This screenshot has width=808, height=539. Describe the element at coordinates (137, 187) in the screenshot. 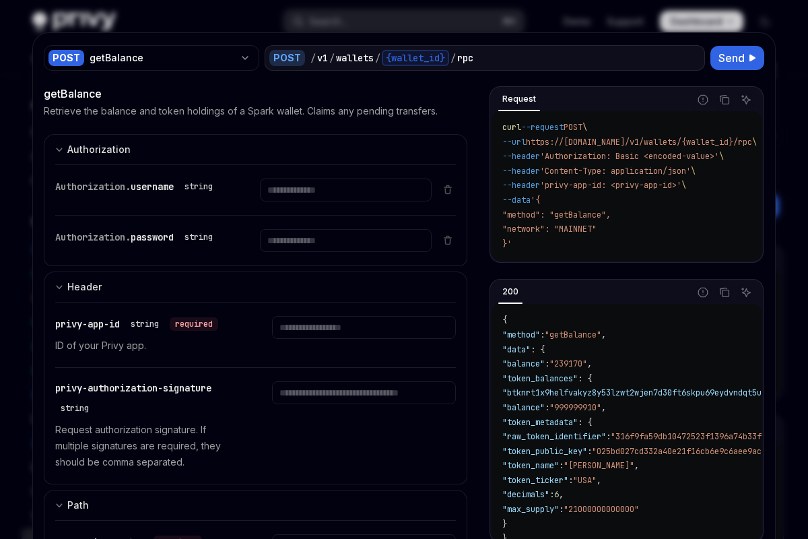

I see `div: Authorization.username` at that location.